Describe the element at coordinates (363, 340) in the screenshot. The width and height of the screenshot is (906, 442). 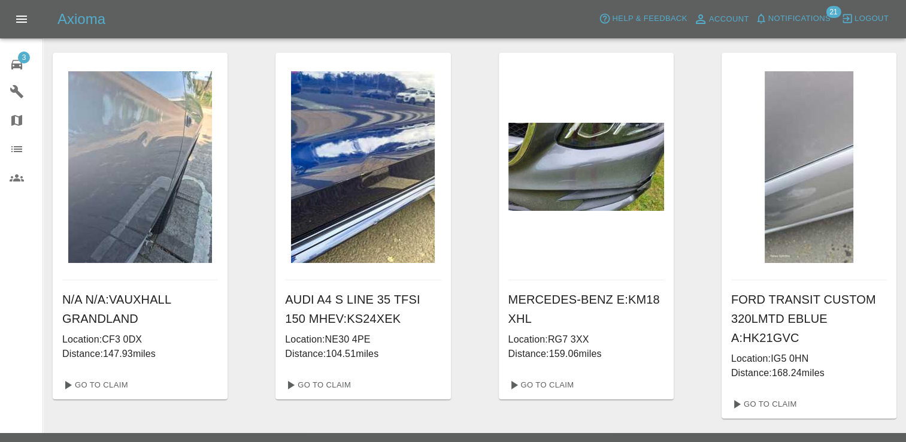
I see `p: Location: NE30 4PE` at that location.